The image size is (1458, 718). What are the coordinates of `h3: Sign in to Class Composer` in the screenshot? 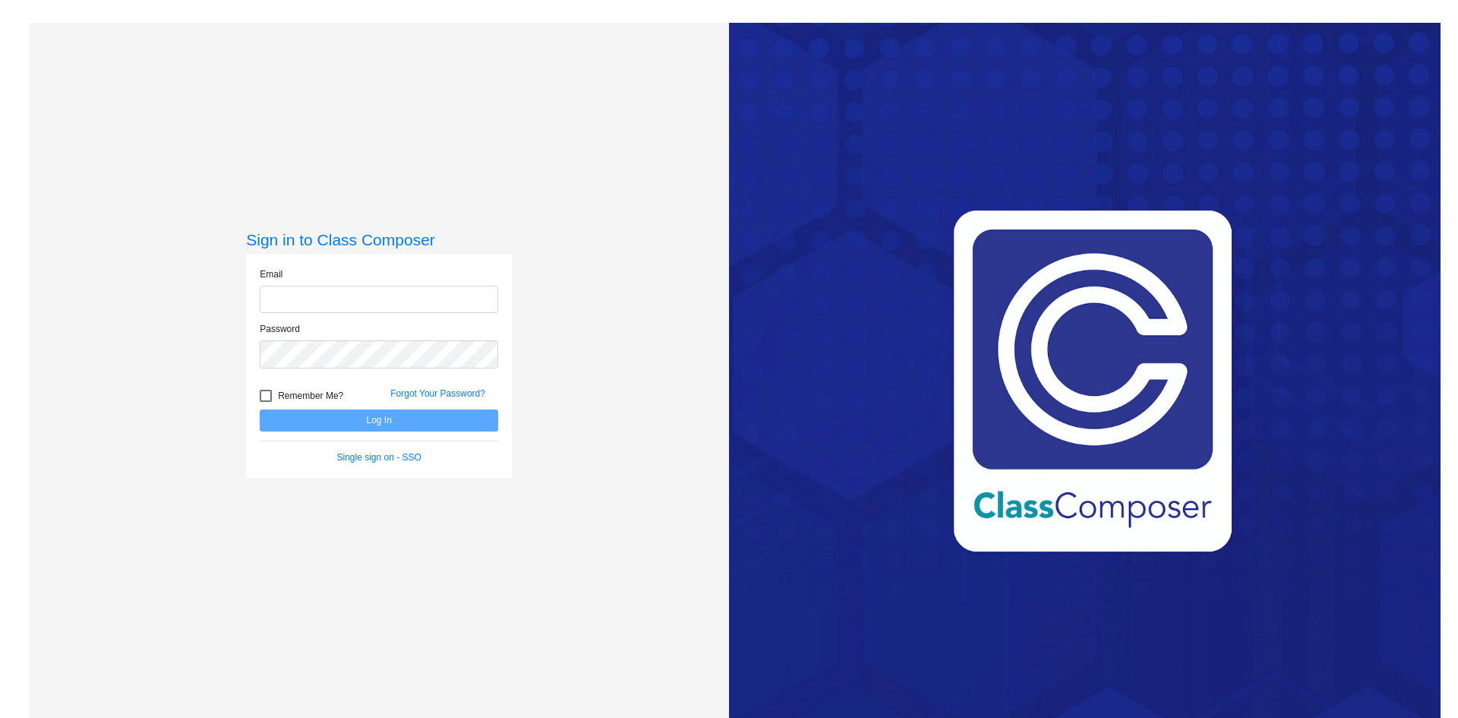 It's located at (379, 239).